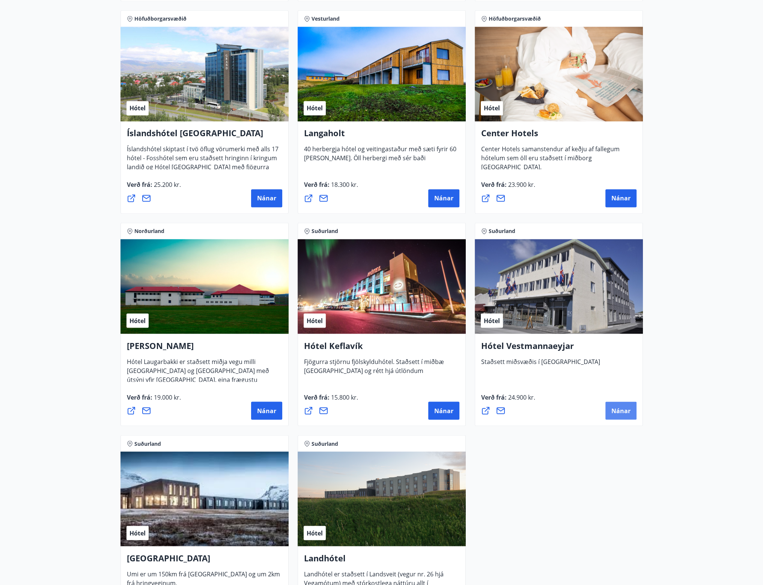 The width and height of the screenshot is (763, 585). Describe the element at coordinates (167, 397) in the screenshot. I see `span: 19.000 kr.` at that location.